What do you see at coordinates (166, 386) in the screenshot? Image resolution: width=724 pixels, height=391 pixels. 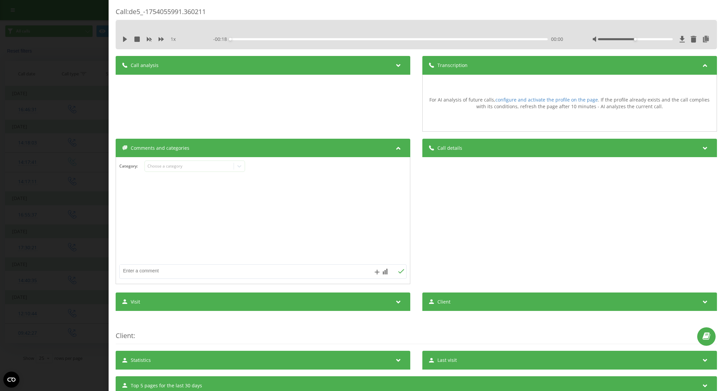 I see `span: Top 5 pages for the last 30 days` at bounding box center [166, 386].